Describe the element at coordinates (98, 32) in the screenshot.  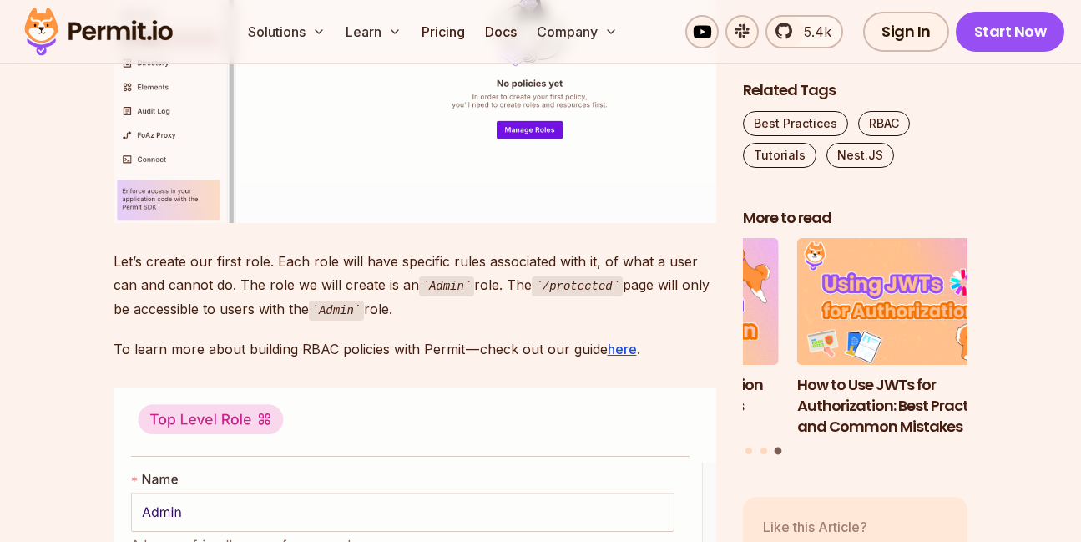
I see `img: Permit logo` at that location.